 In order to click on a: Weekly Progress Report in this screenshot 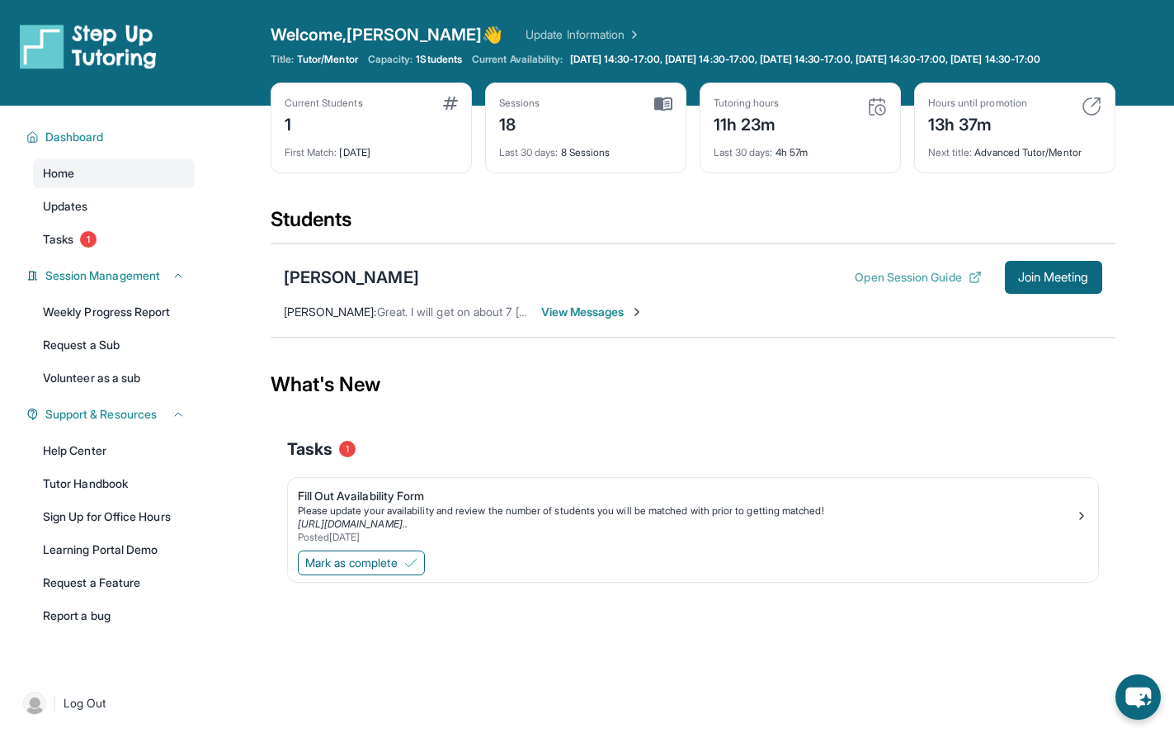, I will do `click(114, 312)`.